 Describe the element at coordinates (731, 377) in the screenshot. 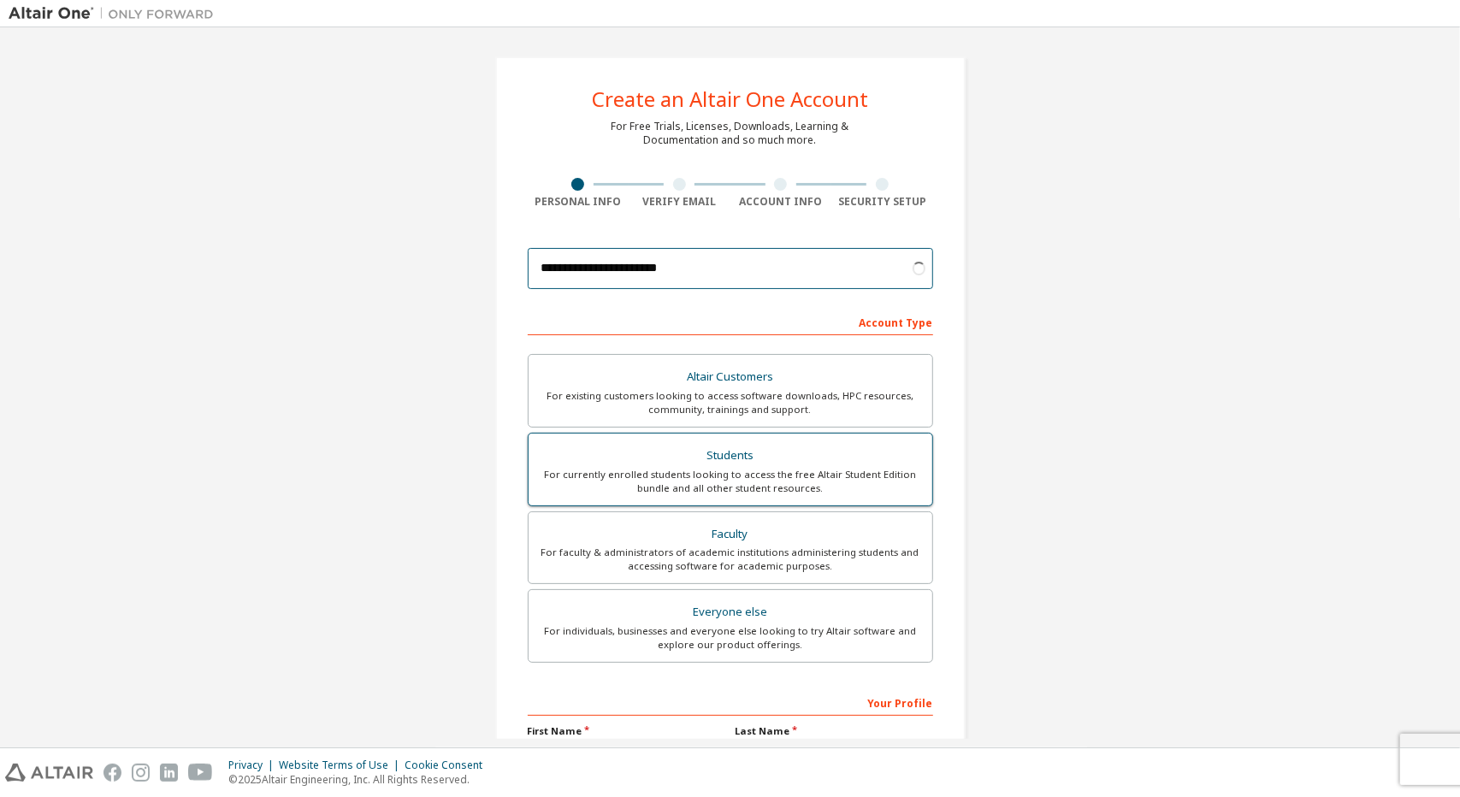

I see `div: Altair Customers` at that location.